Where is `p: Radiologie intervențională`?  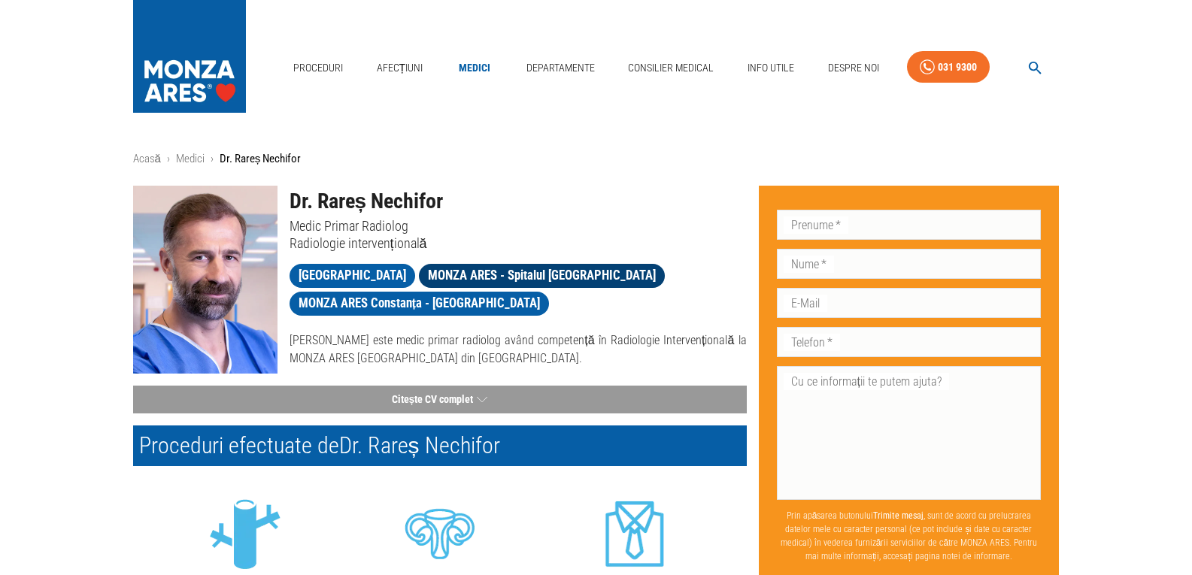
p: Radiologie intervențională is located at coordinates (518, 243).